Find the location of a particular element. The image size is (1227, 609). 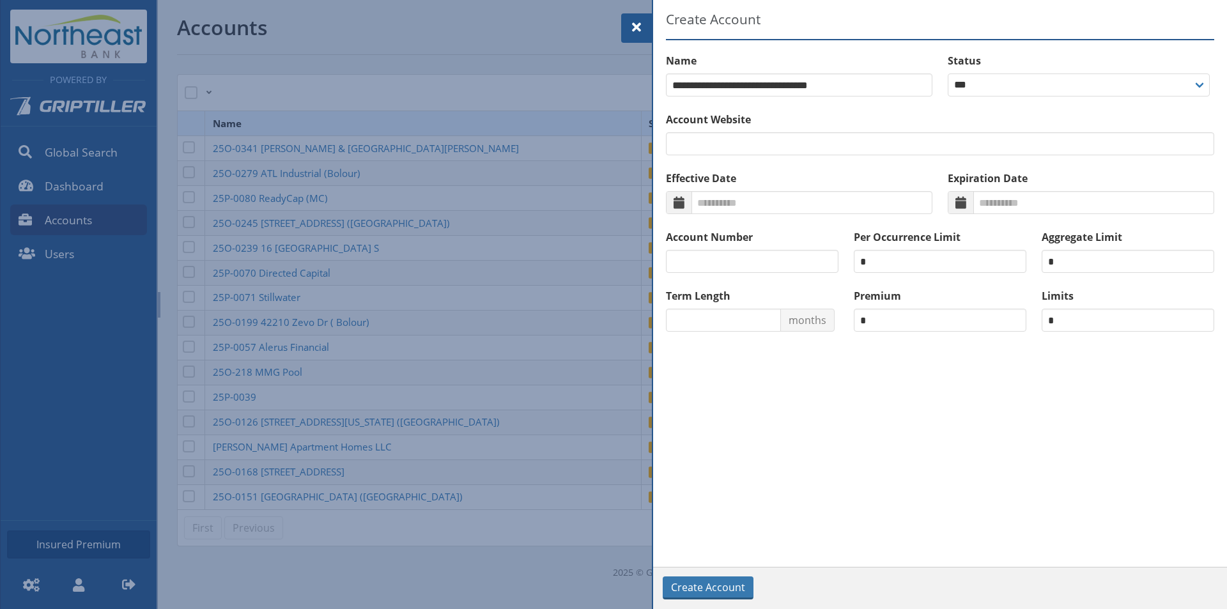

label: Premium is located at coordinates (940, 296).